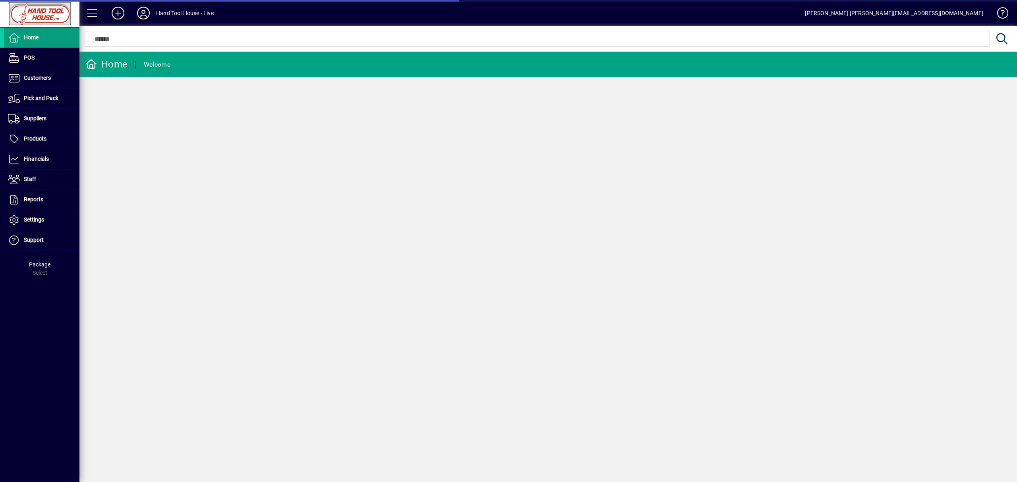 The height and width of the screenshot is (482, 1017). Describe the element at coordinates (143, 13) in the screenshot. I see `button: Profile` at that location.